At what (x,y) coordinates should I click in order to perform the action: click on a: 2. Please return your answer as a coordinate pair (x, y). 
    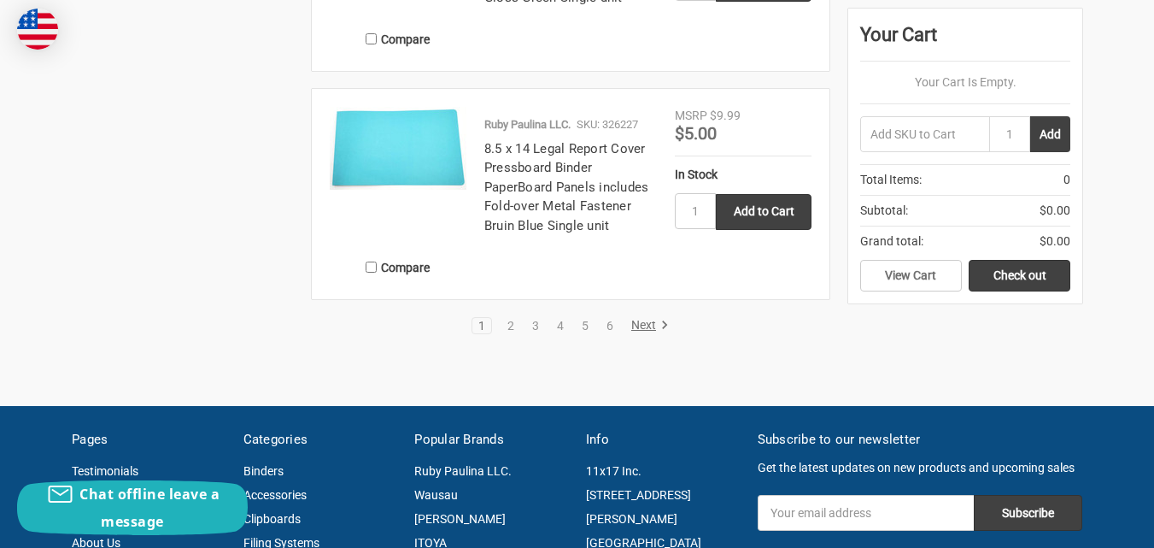
    Looking at the image, I should click on (511, 325).